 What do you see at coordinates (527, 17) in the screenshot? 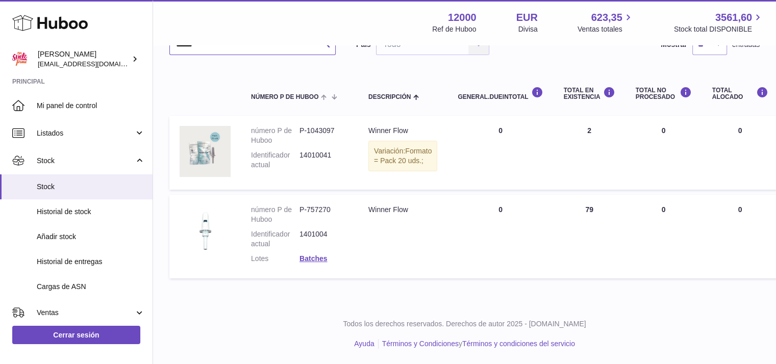
I see `strong: EUR` at bounding box center [527, 17].